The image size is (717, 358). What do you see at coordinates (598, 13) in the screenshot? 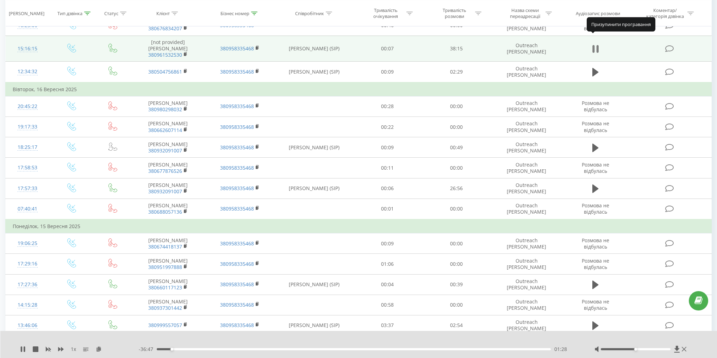
I see `div: Аудіозапис розмови` at bounding box center [598, 13].